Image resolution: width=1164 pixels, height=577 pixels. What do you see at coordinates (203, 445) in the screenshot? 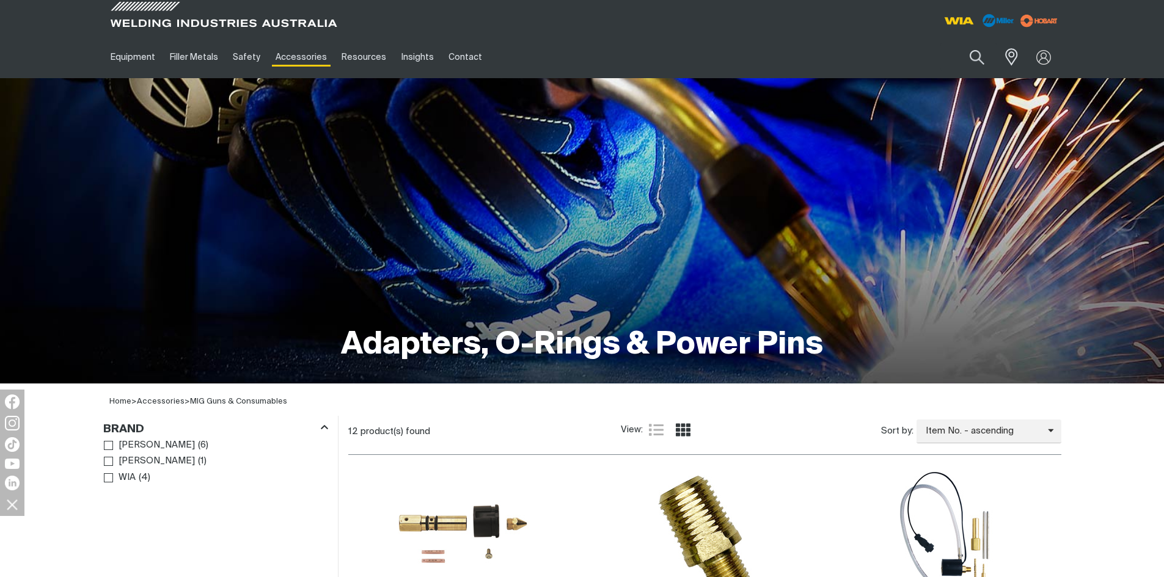
I see `span: ( 6 )` at bounding box center [203, 445].